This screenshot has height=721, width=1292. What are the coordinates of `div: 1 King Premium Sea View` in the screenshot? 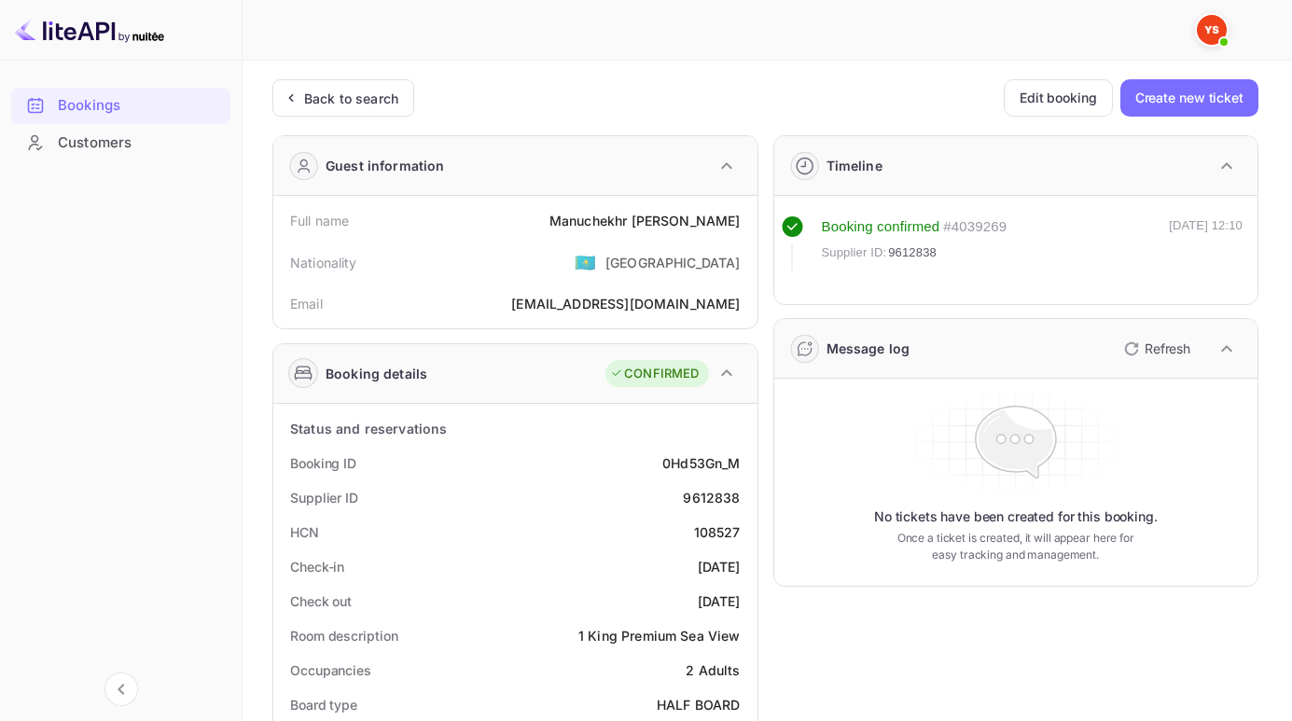 It's located at (659, 635).